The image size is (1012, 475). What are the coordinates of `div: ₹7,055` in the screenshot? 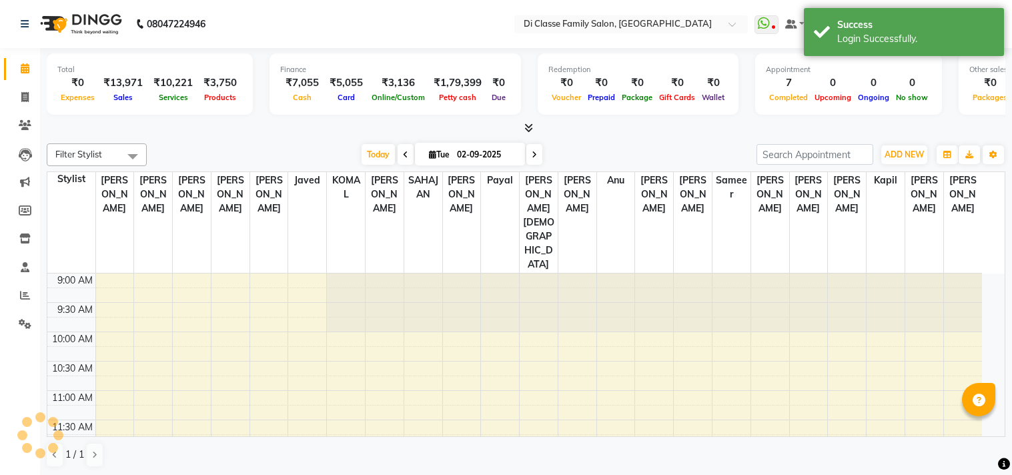 It's located at (302, 83).